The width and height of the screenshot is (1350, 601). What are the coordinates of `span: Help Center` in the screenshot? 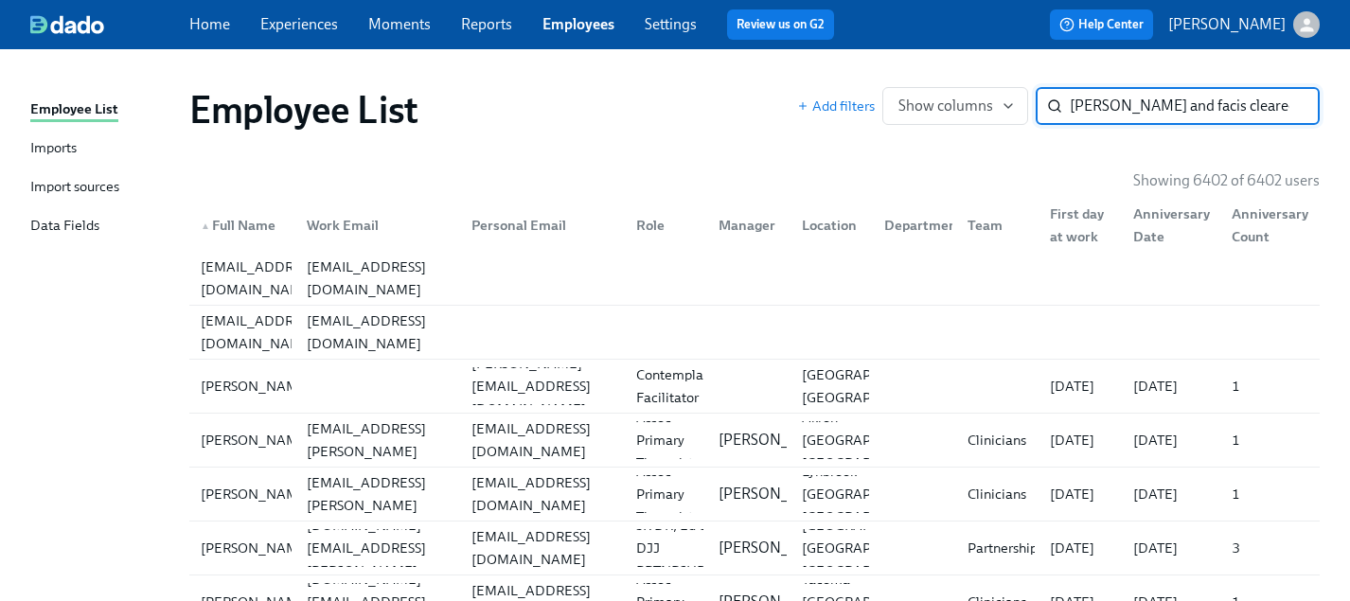 It's located at (1101, 25).